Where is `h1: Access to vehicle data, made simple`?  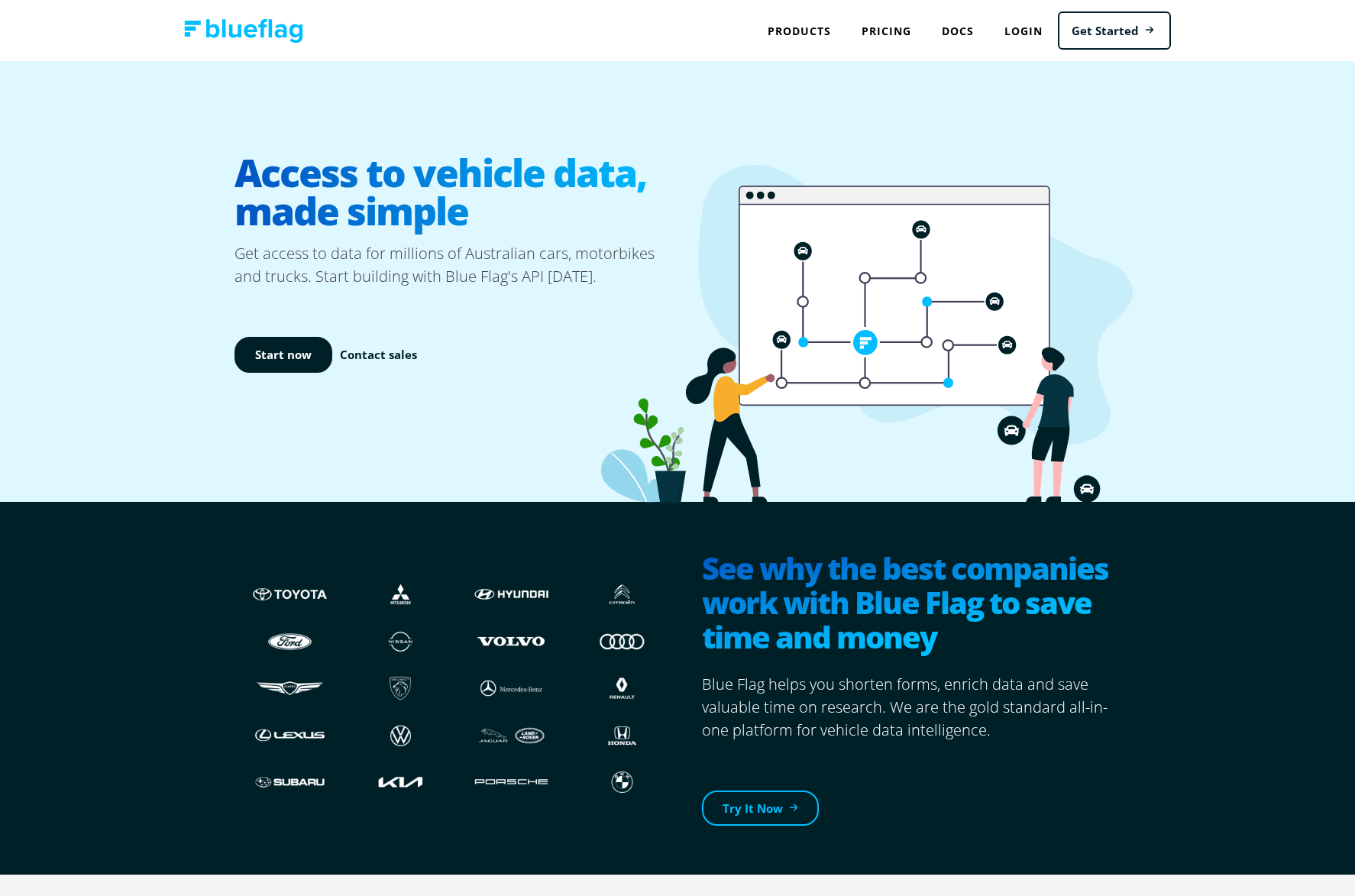 h1: Access to vehicle data, made simple is located at coordinates (456, 191).